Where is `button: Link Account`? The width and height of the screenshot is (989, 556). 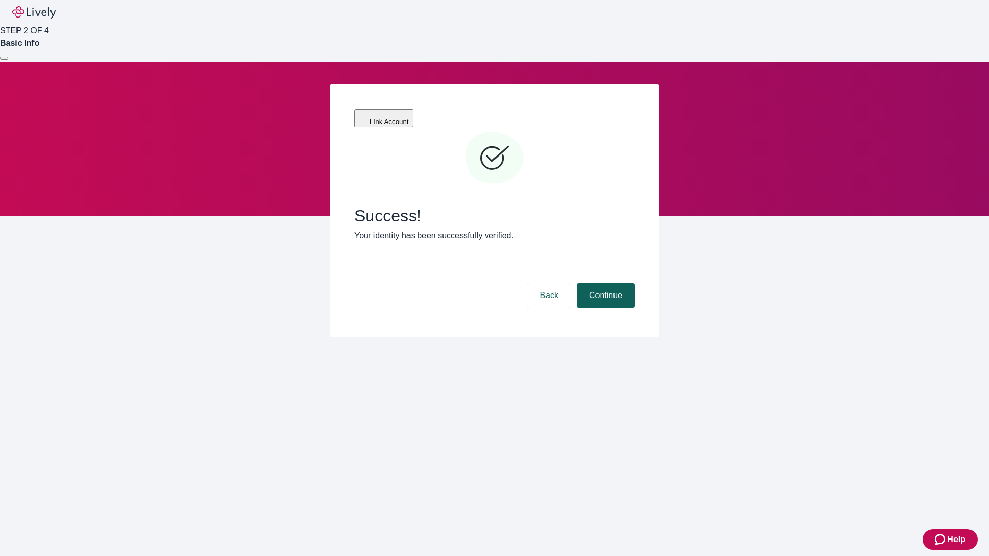 button: Link Account is located at coordinates (384, 118).